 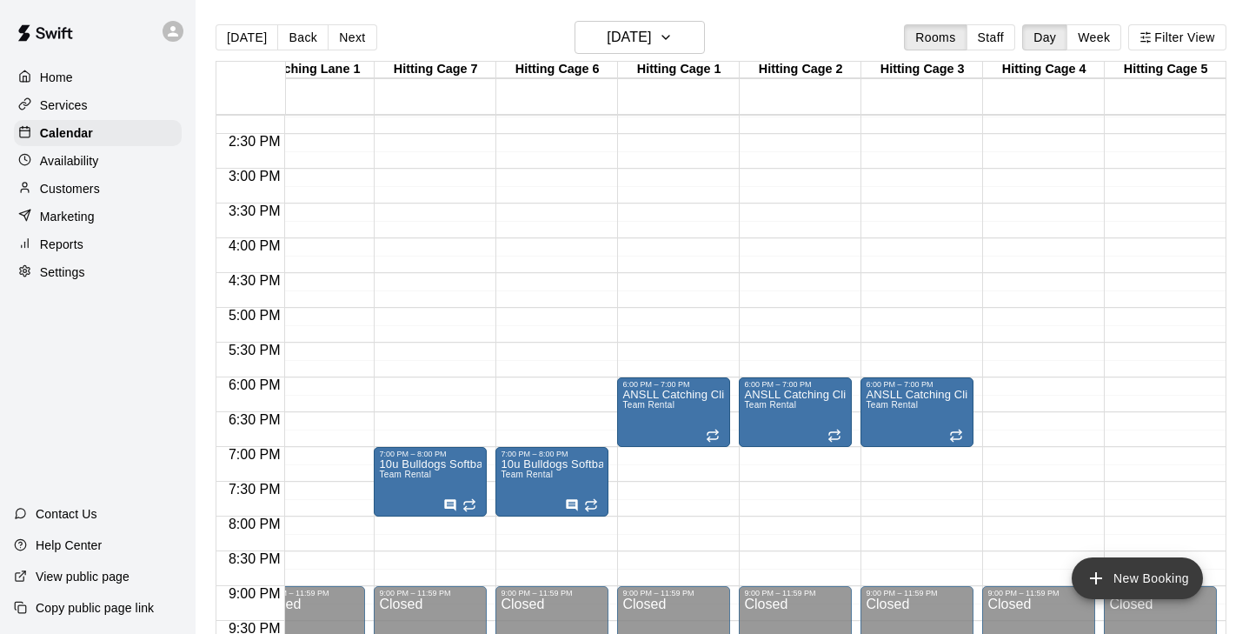 I want to click on div: Services, so click(x=97, y=105).